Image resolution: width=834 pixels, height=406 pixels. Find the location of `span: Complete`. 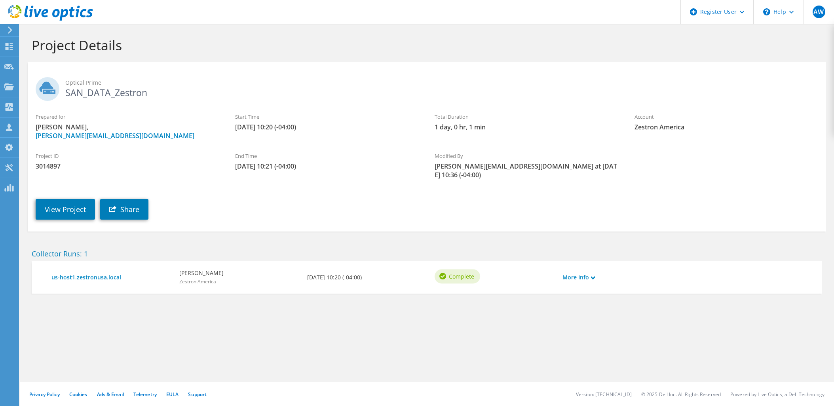

span: Complete is located at coordinates (461, 276).